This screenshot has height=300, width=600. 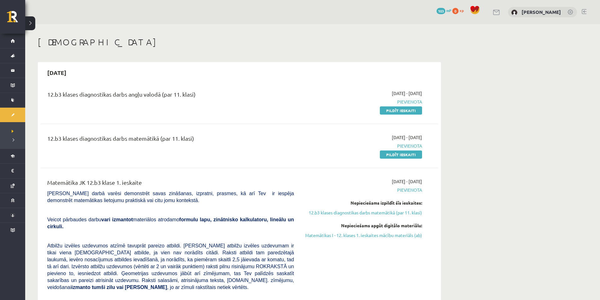 What do you see at coordinates (514, 13) in the screenshot?
I see `img: Kārlis Strautmanis` at bounding box center [514, 13].